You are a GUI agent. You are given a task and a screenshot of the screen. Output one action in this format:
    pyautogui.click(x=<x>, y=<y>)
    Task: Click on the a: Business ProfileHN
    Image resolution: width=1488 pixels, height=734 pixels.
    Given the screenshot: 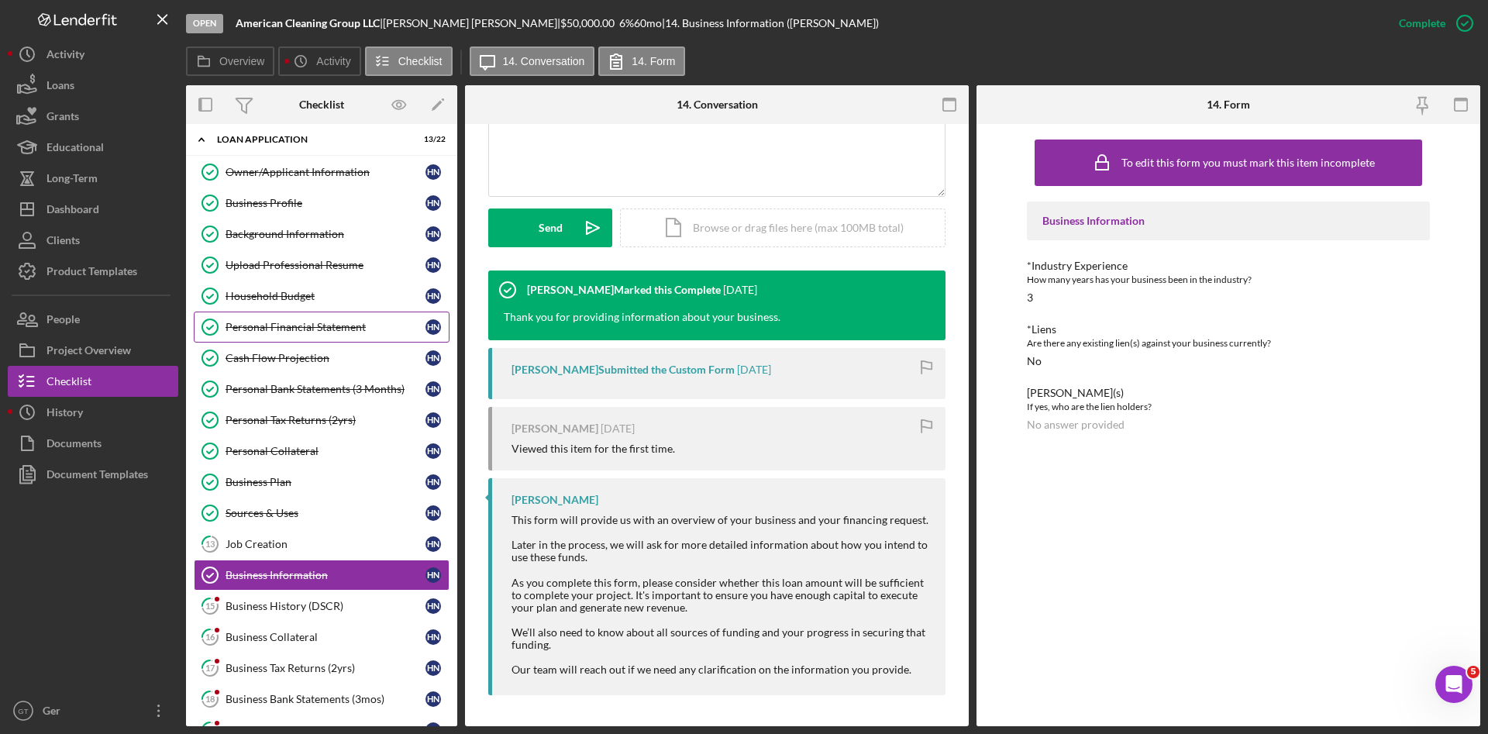 What is the action you would take?
    pyautogui.click(x=322, y=203)
    